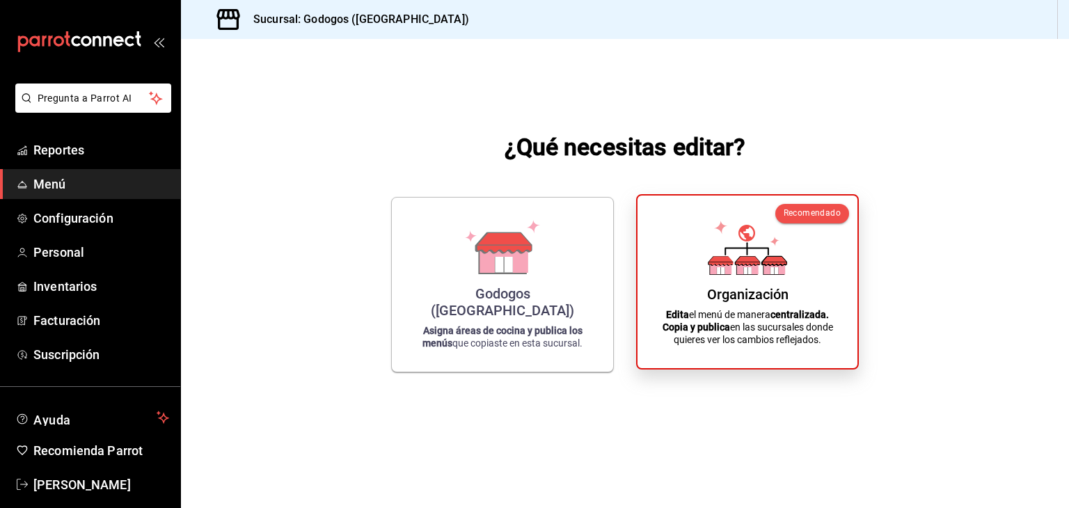 The width and height of the screenshot is (1069, 508). Describe the element at coordinates (503, 337) in the screenshot. I see `strong: Asigna áreas de cocina y publica los menús` at that location.